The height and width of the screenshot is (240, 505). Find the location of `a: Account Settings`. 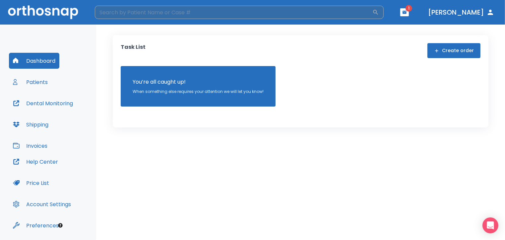

a: Account Settings is located at coordinates (42, 204).